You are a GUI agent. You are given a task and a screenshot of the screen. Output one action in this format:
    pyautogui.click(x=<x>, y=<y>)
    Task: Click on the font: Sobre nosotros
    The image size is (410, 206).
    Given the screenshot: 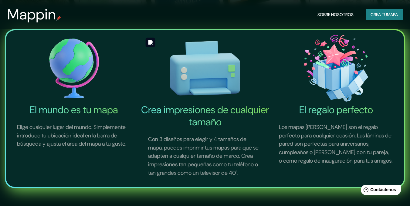 What is the action you would take?
    pyautogui.click(x=335, y=15)
    